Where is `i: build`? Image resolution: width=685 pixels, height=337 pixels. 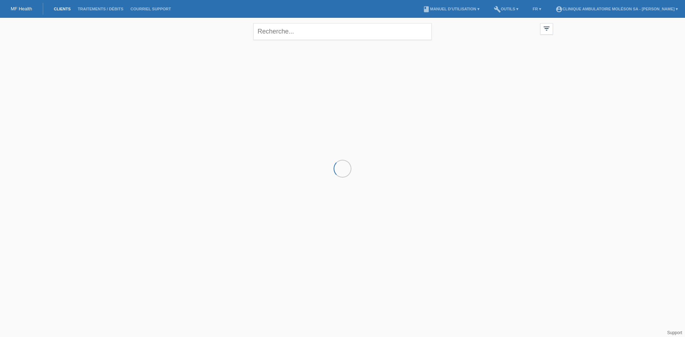 i: build is located at coordinates (497, 9).